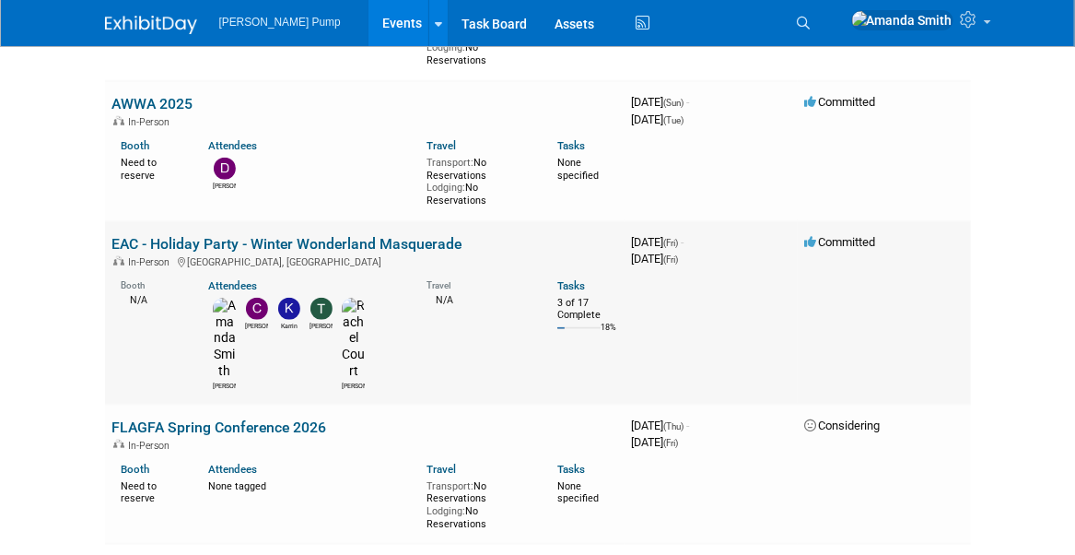 The width and height of the screenshot is (1075, 555). I want to click on span: (Tue), so click(675, 120).